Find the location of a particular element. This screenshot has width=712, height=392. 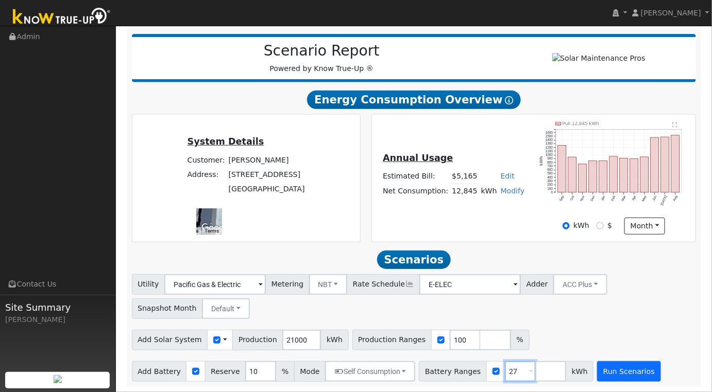

img: Know True-Up is located at coordinates (62, 17).